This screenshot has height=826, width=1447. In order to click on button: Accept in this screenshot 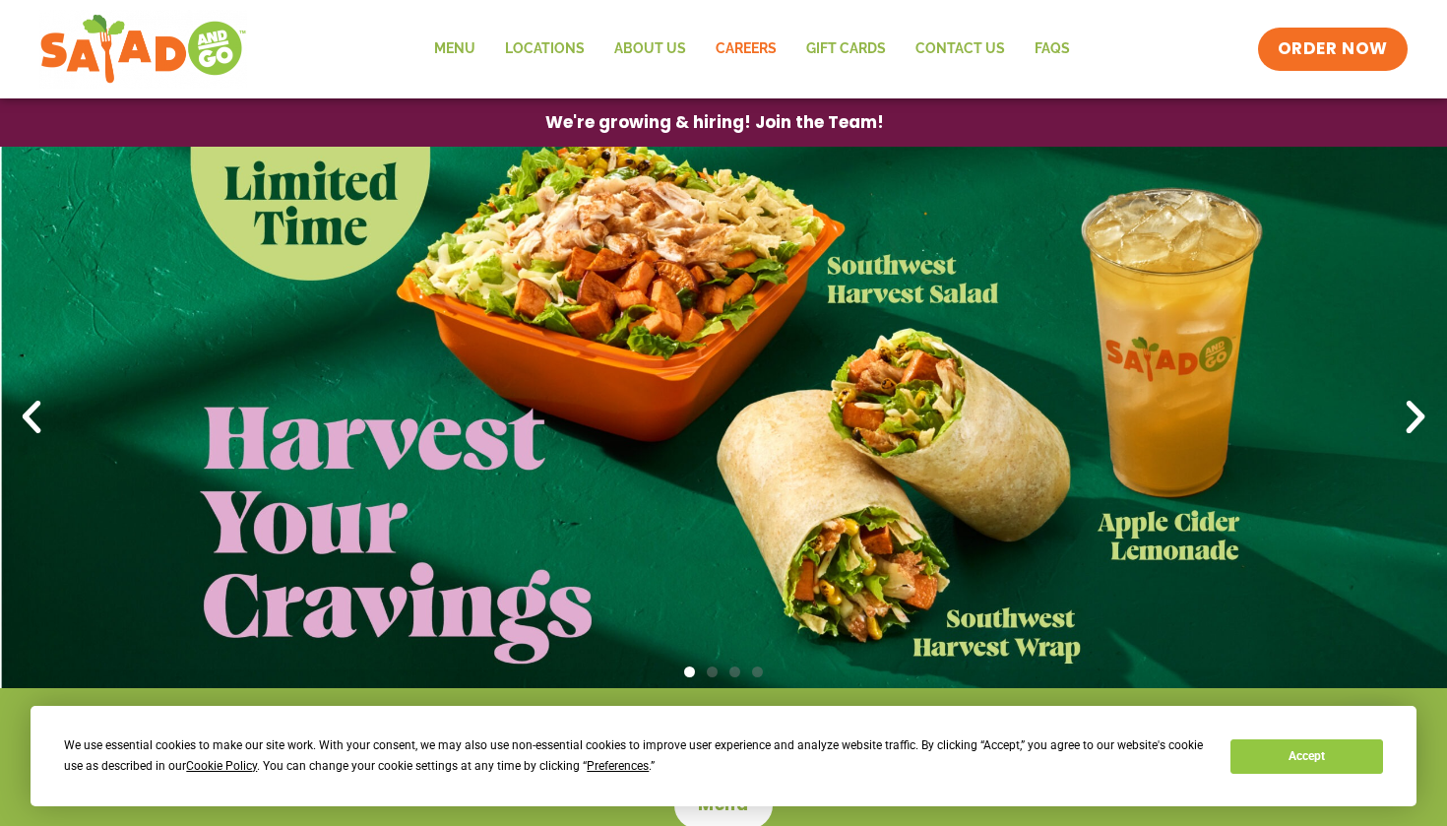, I will do `click(1306, 756)`.